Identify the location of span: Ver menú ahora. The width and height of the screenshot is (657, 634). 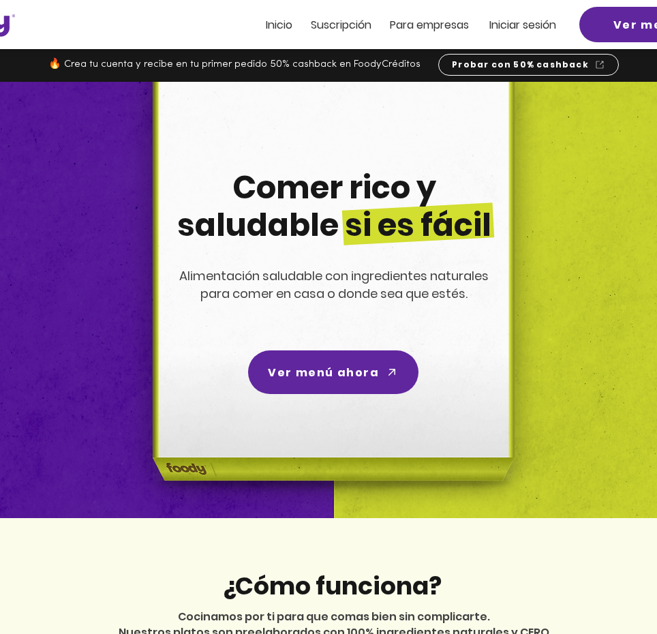
(323, 372).